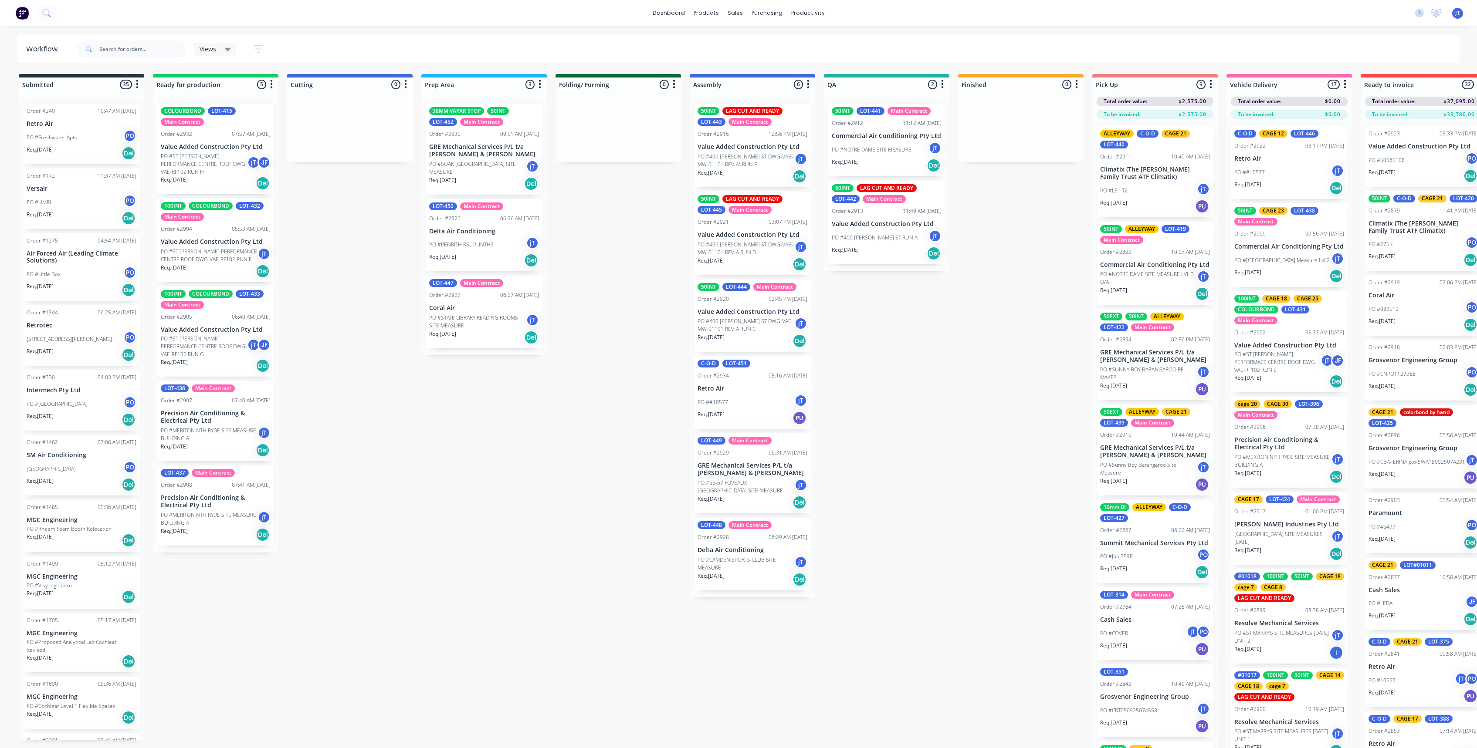 The height and width of the screenshot is (748, 1477). What do you see at coordinates (52, 138) in the screenshot?
I see `p: PO #Freshwater Apts` at bounding box center [52, 138].